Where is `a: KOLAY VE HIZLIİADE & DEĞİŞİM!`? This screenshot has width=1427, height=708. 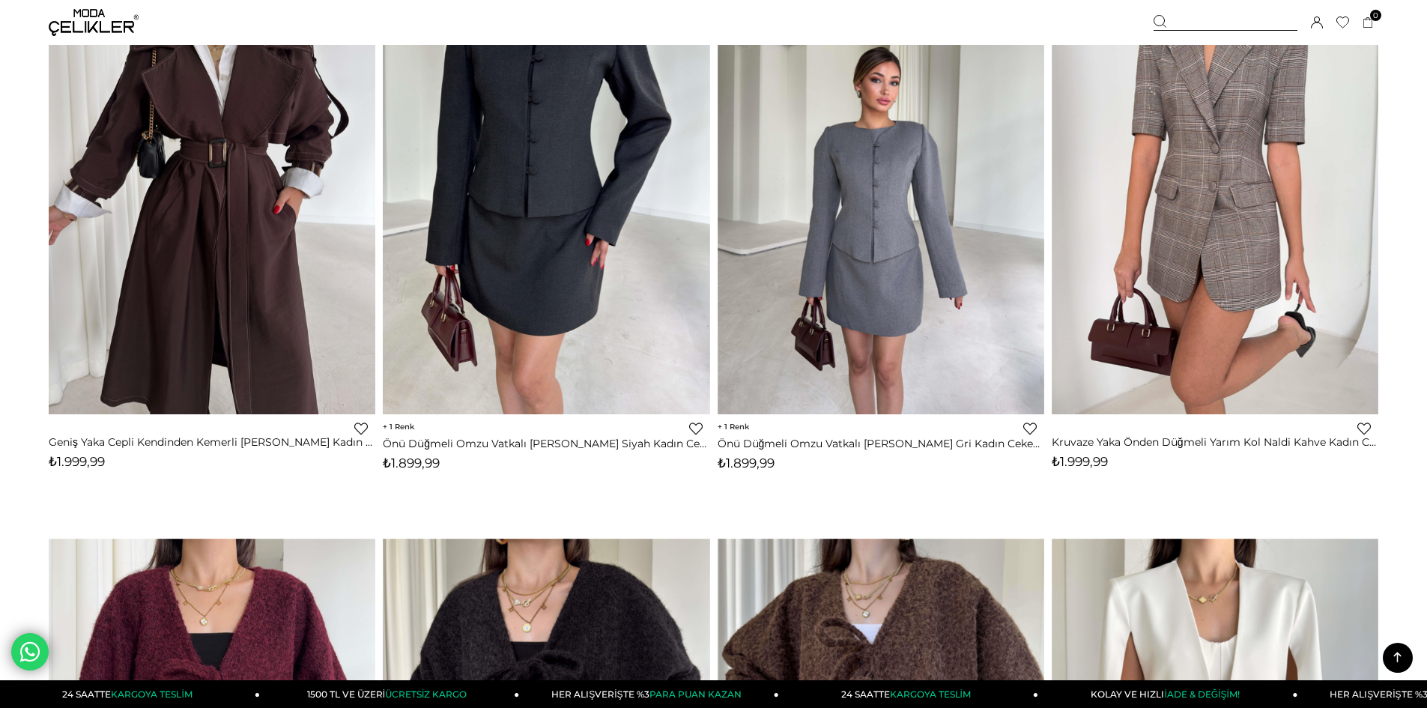 a: KOLAY VE HIZLIİADE & DEĞİŞİM! is located at coordinates (1168, 694).